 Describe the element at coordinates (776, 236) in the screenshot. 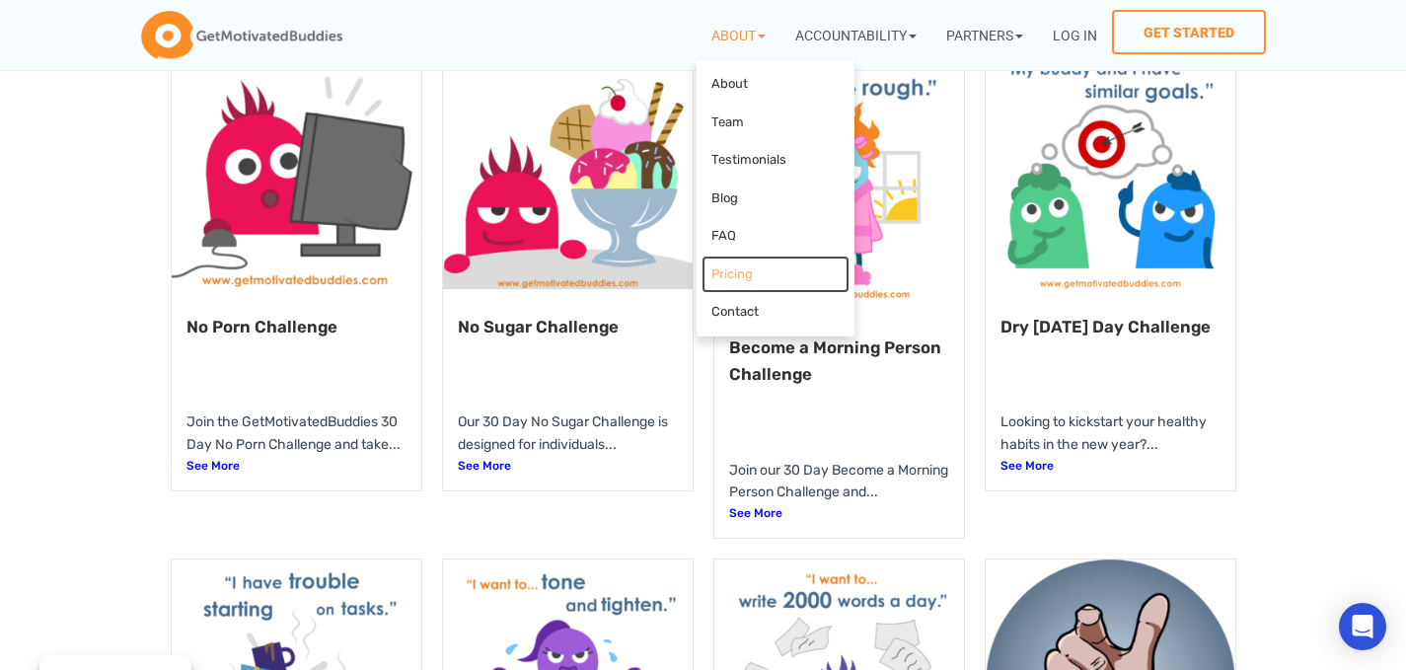

I see `a: FAQ` at that location.